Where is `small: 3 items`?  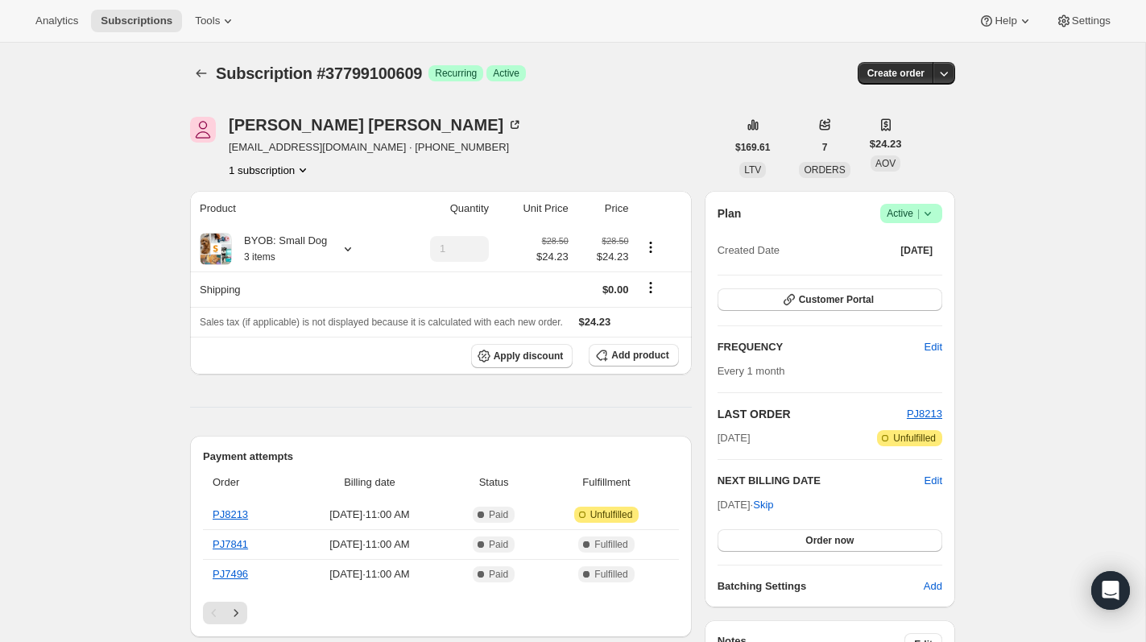 small: 3 items is located at coordinates (259, 257).